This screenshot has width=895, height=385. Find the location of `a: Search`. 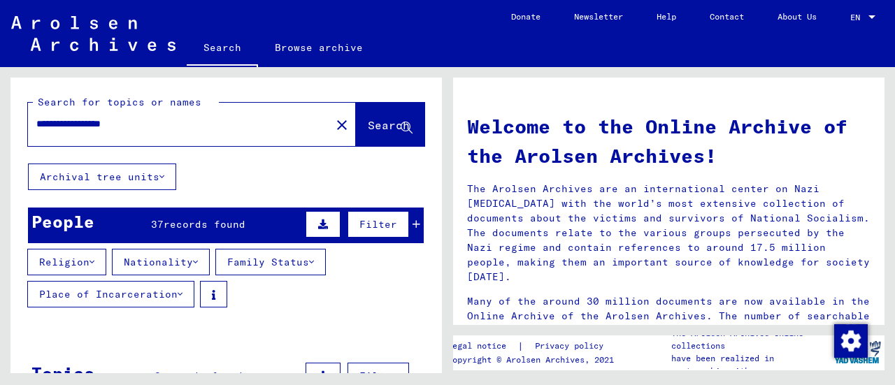

a: Search is located at coordinates (222, 49).